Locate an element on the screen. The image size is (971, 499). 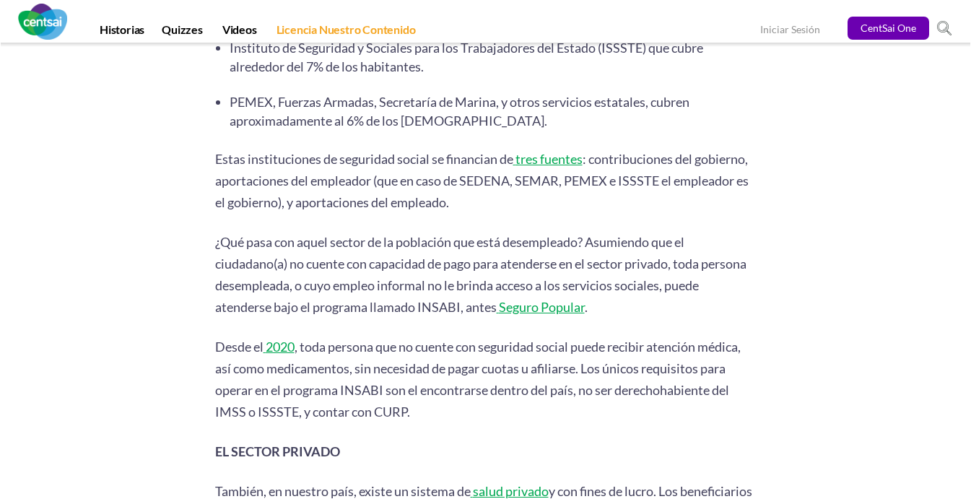
span: tres fuentes is located at coordinates (549, 159).